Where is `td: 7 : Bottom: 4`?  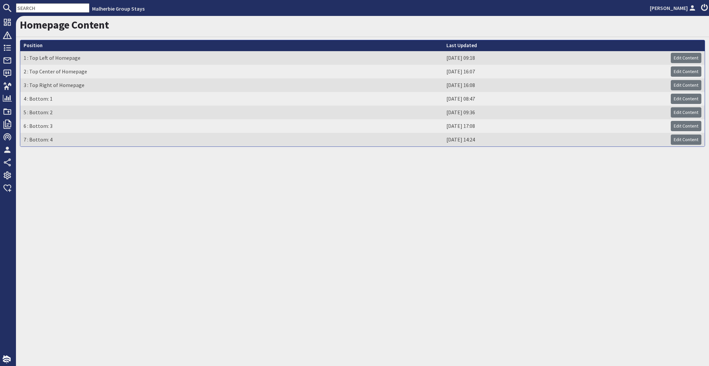 td: 7 : Bottom: 4 is located at coordinates (232, 140).